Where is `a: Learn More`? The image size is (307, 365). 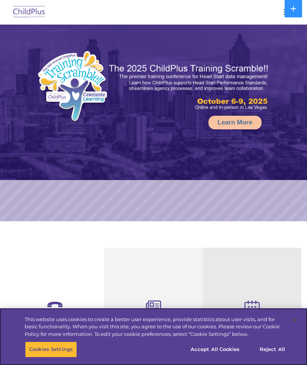
a: Learn More is located at coordinates (235, 123).